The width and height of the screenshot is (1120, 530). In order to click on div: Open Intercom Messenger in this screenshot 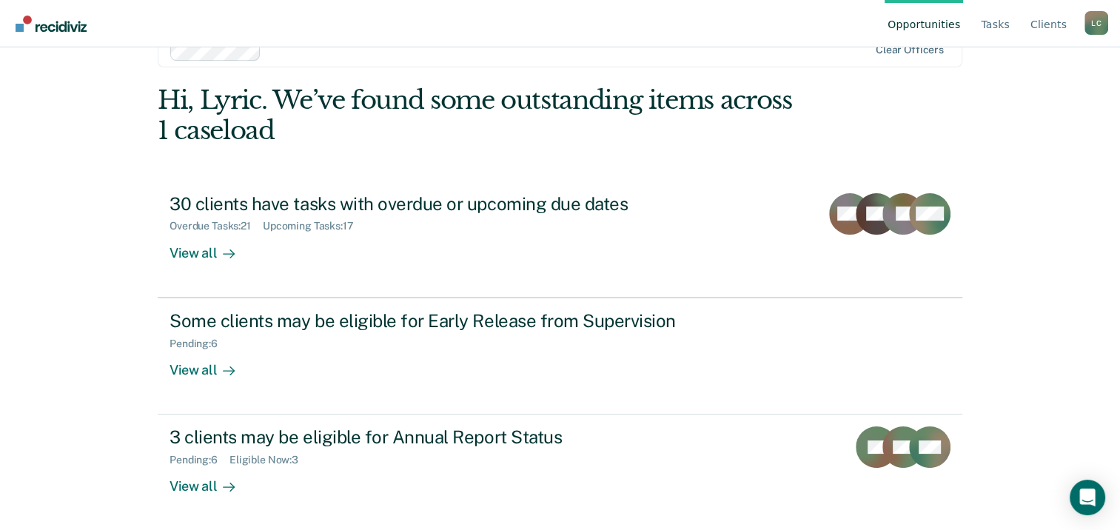, I will do `click(1087, 497)`.